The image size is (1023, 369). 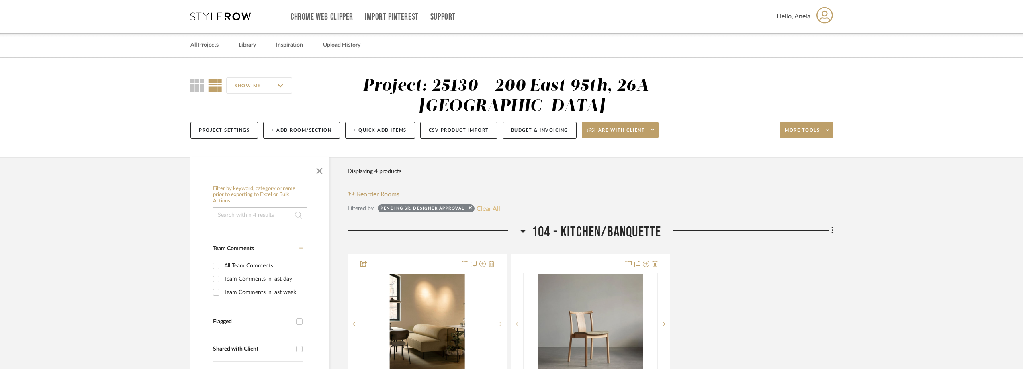 I want to click on button: Budget & Invoicing, so click(x=540, y=130).